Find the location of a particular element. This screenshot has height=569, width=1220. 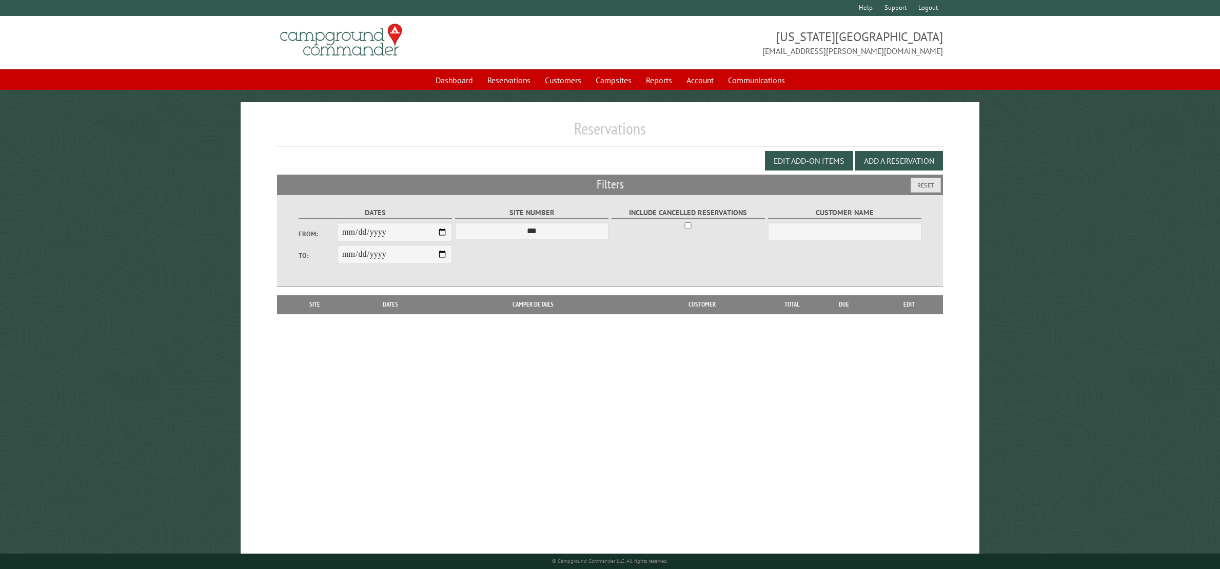

th: Due is located at coordinates (844, 304).